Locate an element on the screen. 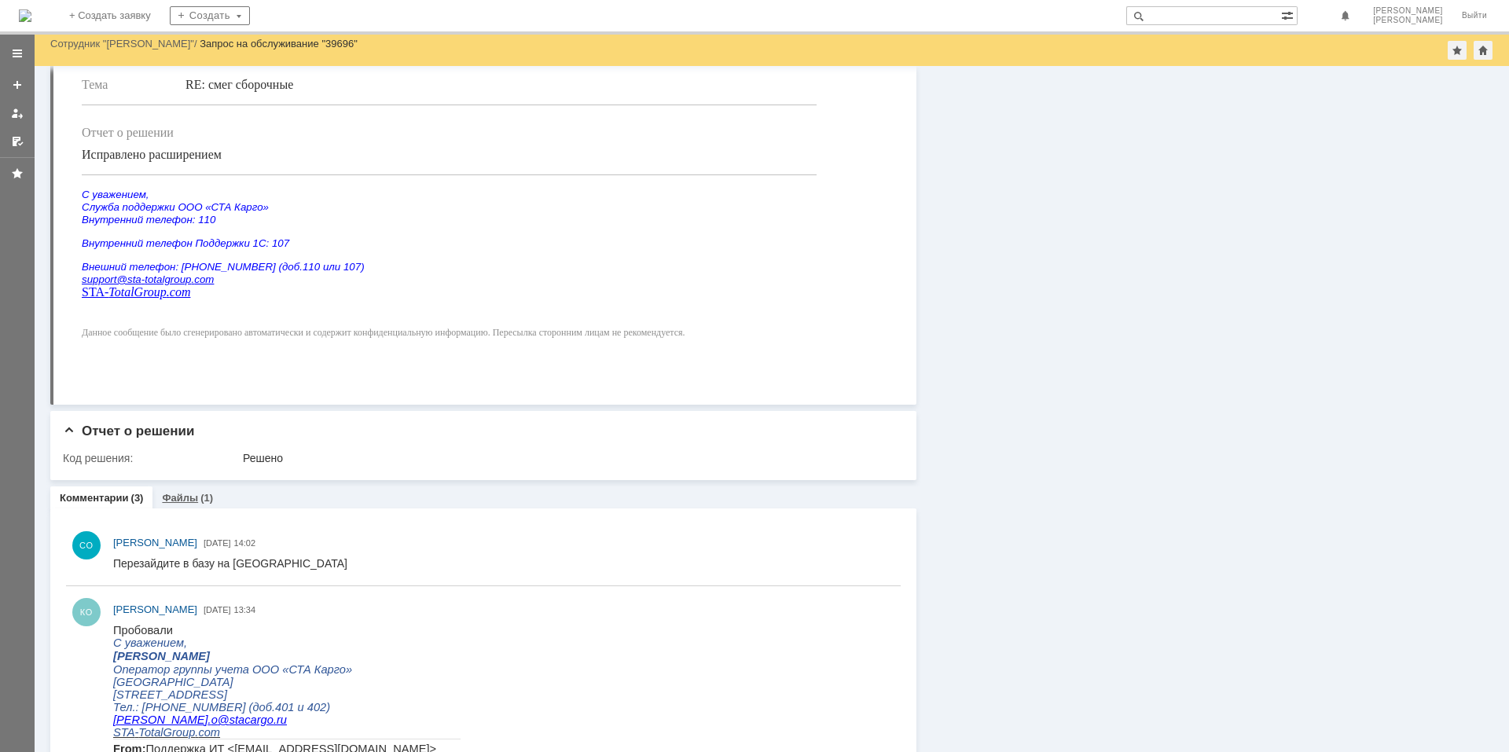 The height and width of the screenshot is (752, 1509). span: Данное сообщение было сгенерировано автоматически и содержит конфиденциальную информацию. Пересыл... is located at coordinates (318, 660).